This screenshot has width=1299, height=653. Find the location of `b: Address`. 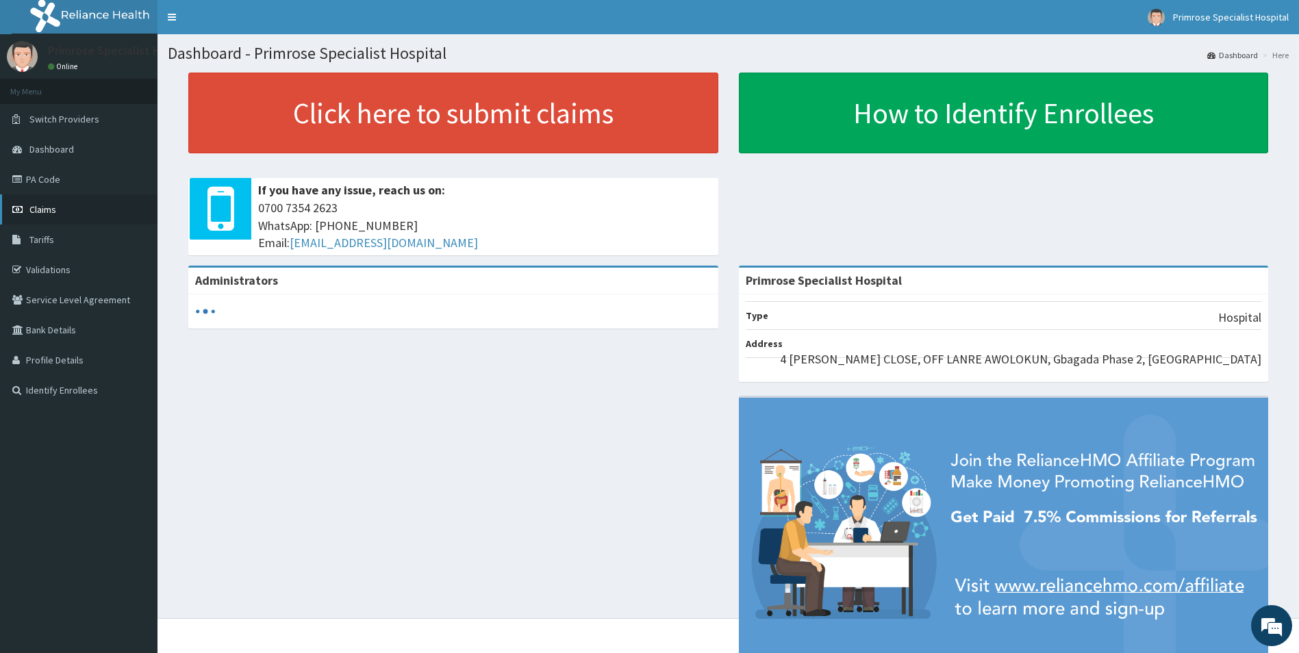

b: Address is located at coordinates (764, 344).